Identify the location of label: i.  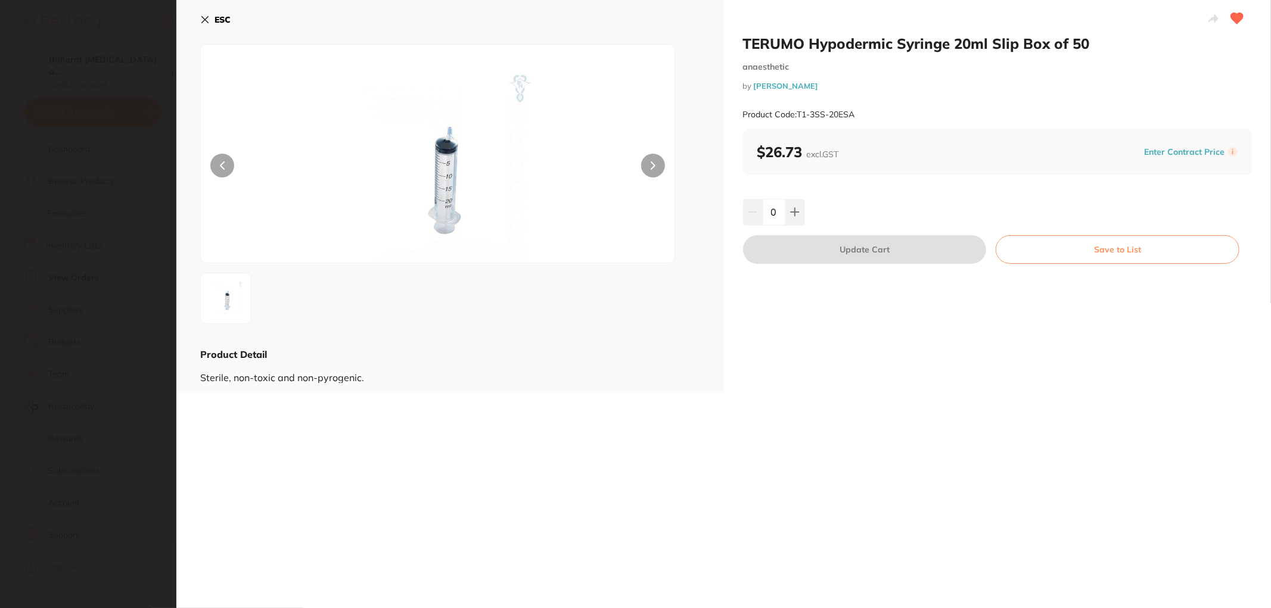
(1233, 152).